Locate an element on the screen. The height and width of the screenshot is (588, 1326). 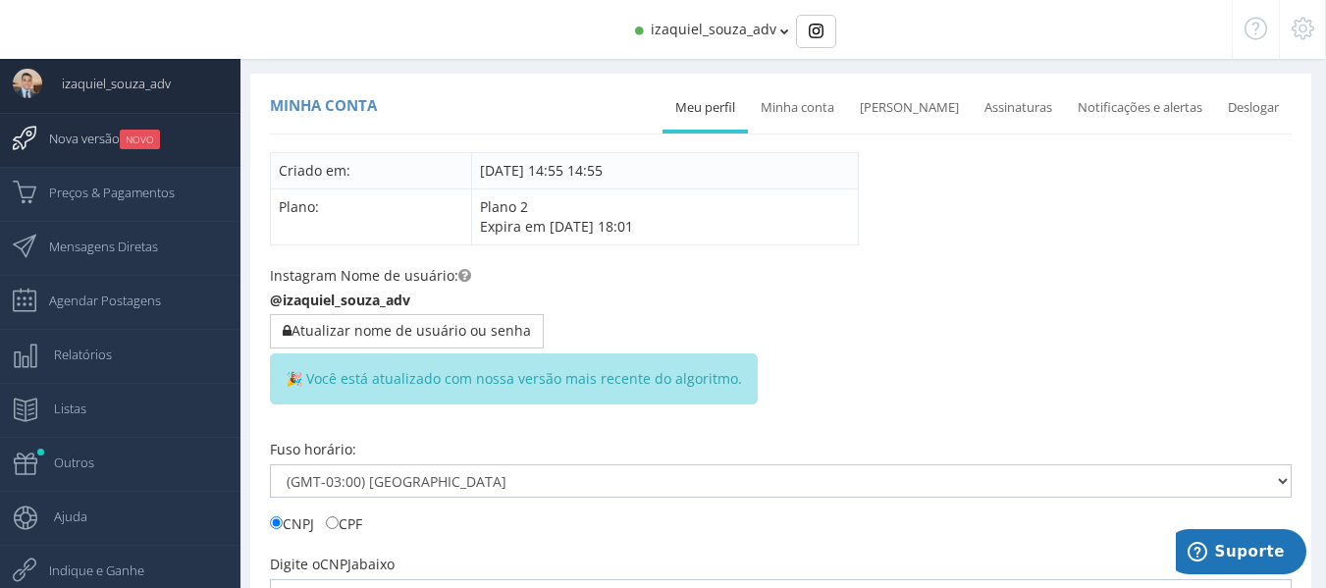
img: User Image is located at coordinates (27, 83).